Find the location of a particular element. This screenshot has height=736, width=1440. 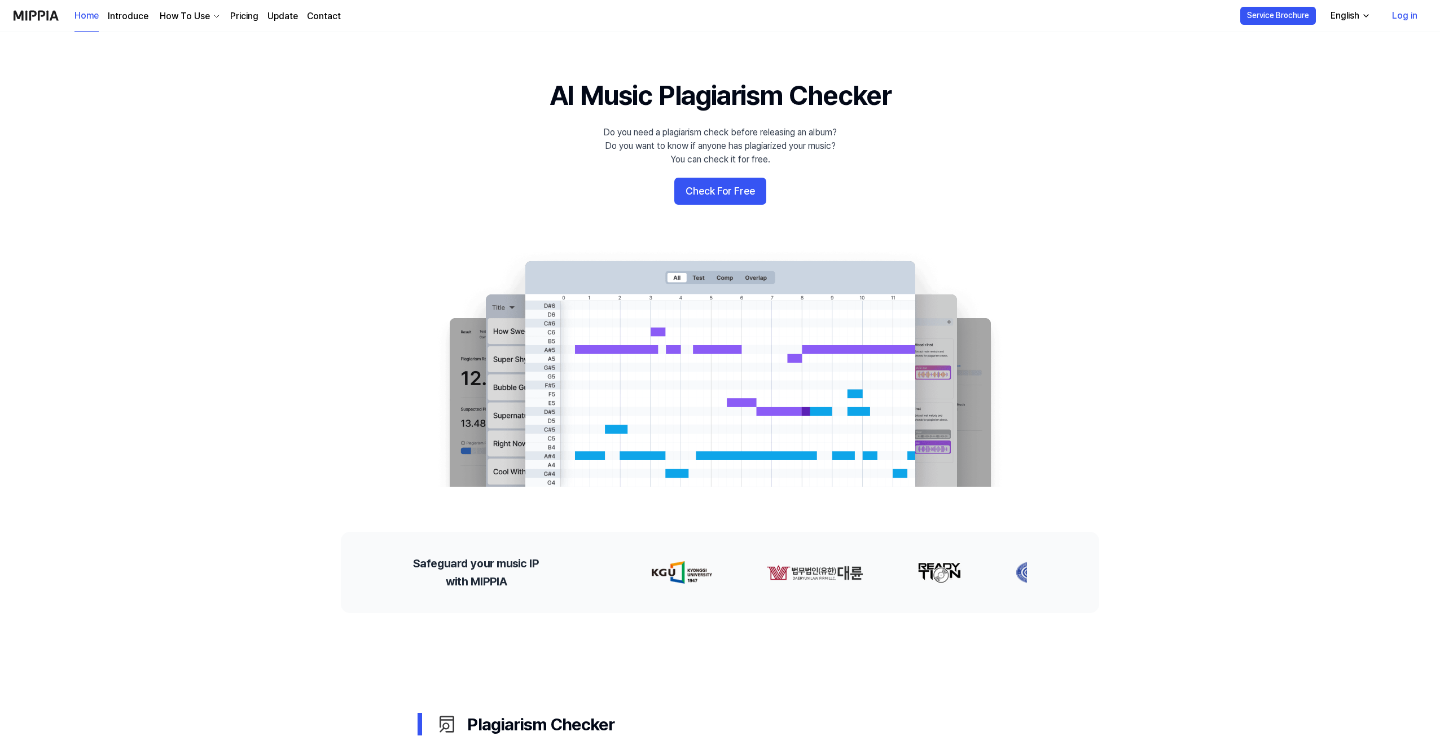

button: Check For Free is located at coordinates (720, 191).